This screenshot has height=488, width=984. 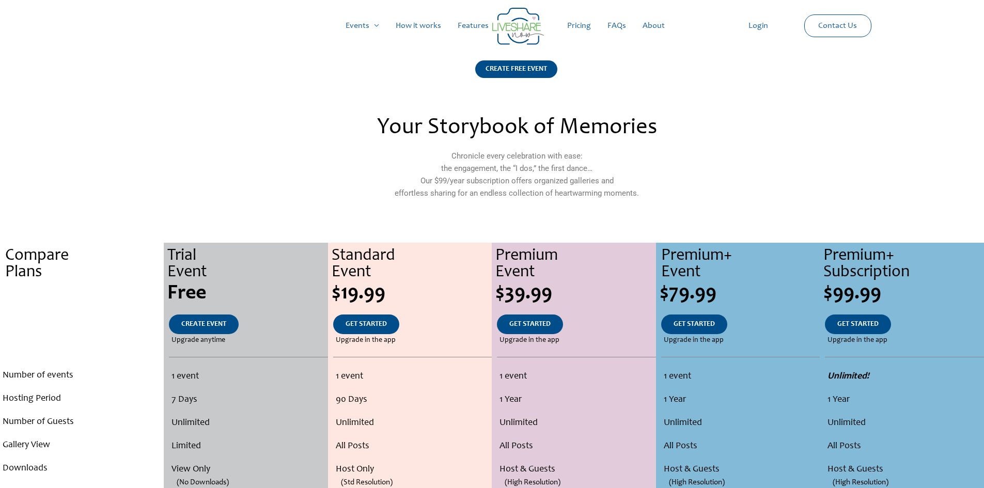 I want to click on strong: Unlimited!, so click(x=848, y=377).